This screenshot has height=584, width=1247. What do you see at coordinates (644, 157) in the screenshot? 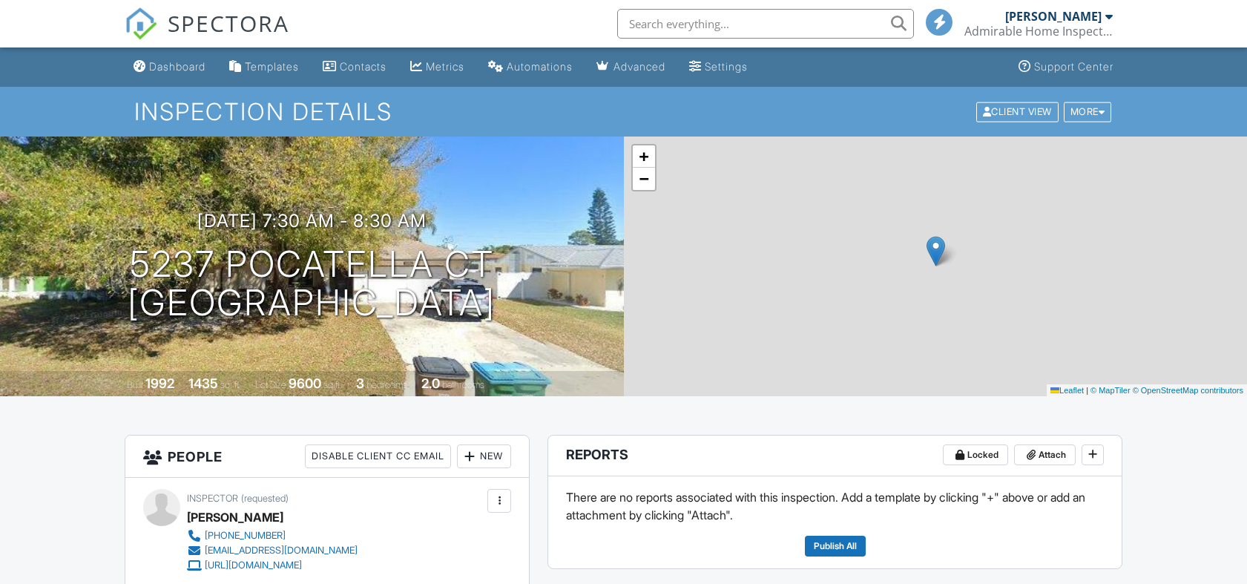
I see `a: Zoom in` at bounding box center [644, 157].